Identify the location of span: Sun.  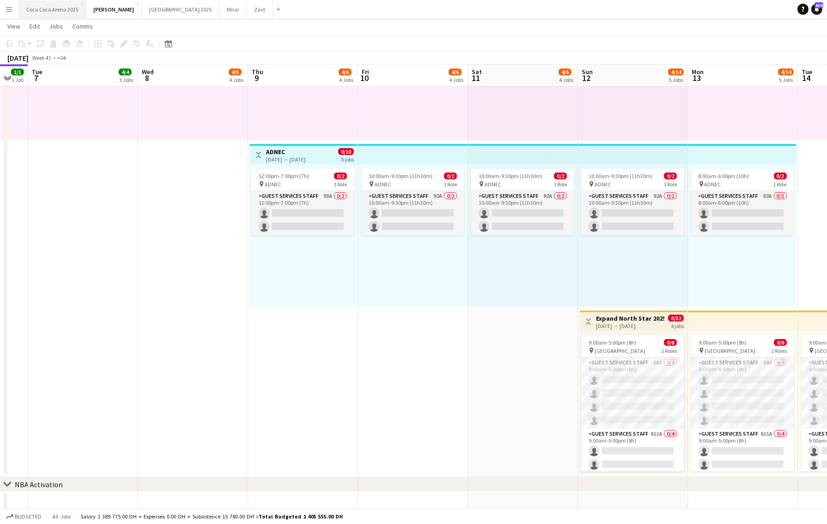
(587, 72).